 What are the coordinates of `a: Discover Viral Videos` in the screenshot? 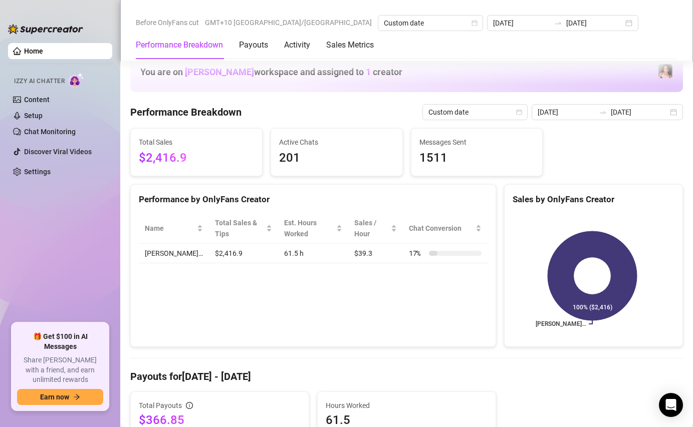 It's located at (58, 152).